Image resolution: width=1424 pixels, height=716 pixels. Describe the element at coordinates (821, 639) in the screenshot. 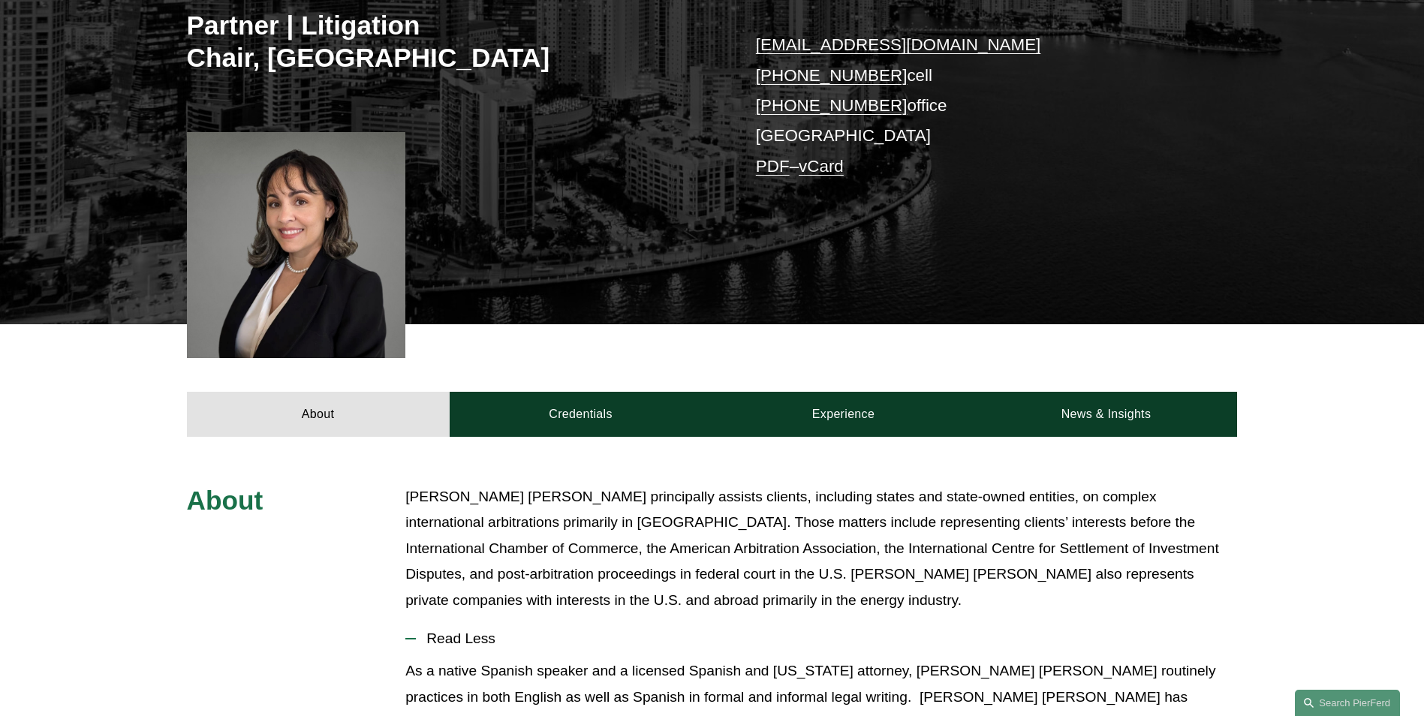

I see `button: Read Less` at that location.